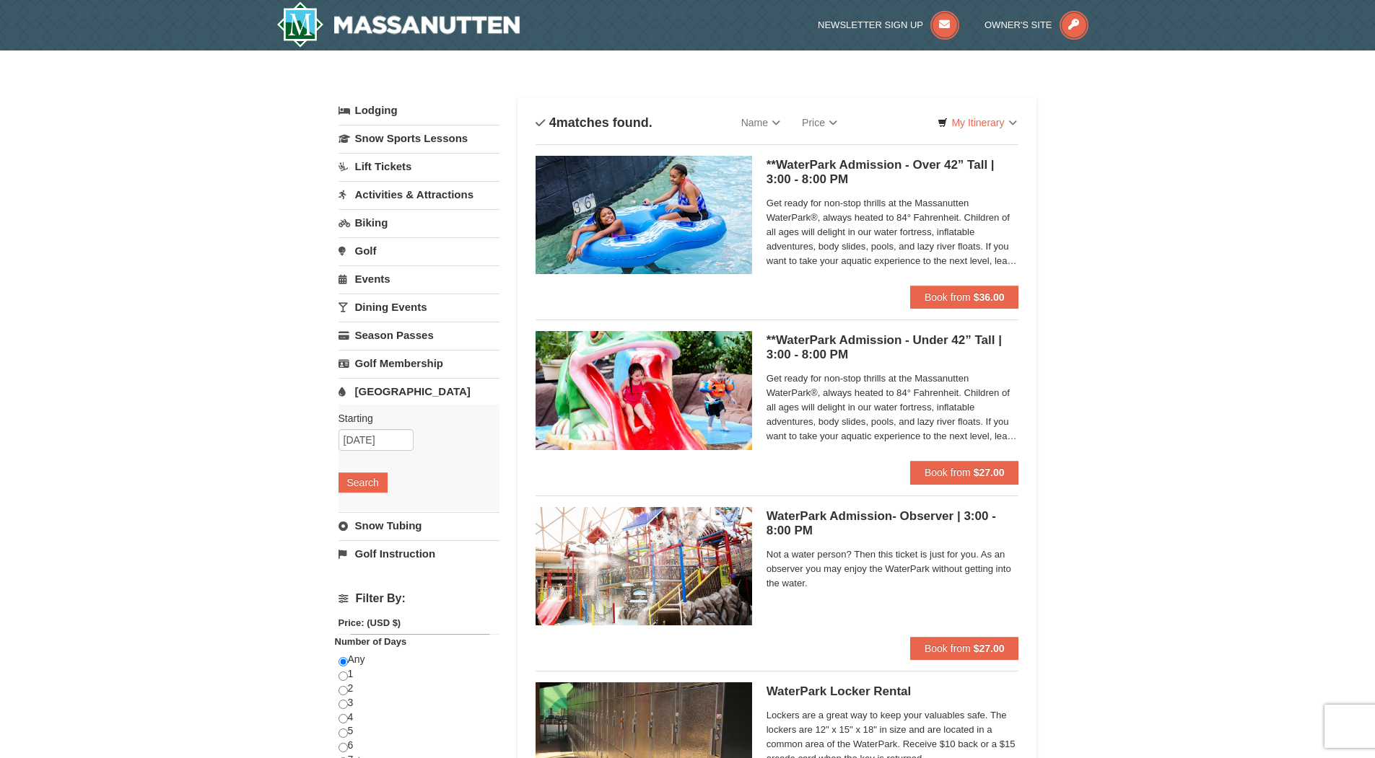 The height and width of the screenshot is (758, 1375). Describe the element at coordinates (870, 25) in the screenshot. I see `span: Newsletter Sign Up` at that location.